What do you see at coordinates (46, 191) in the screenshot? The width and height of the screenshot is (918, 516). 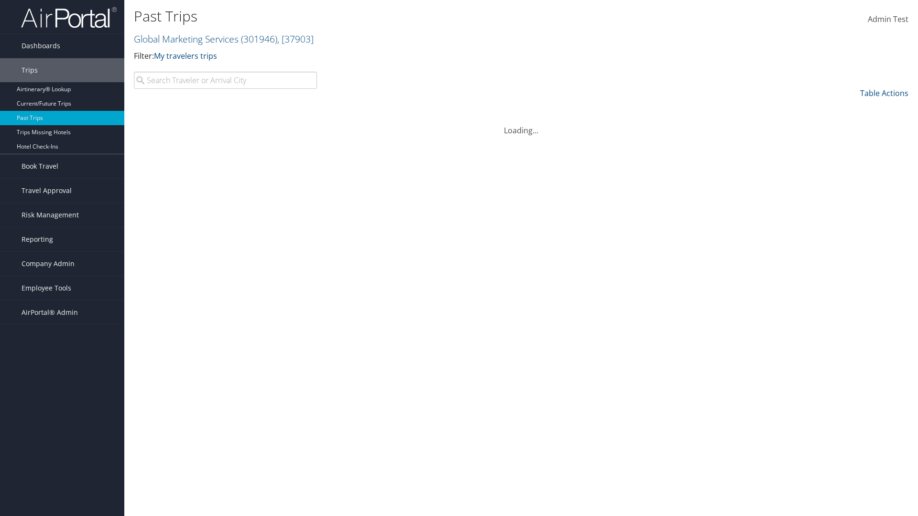 I see `span: Travel Approval` at bounding box center [46, 191].